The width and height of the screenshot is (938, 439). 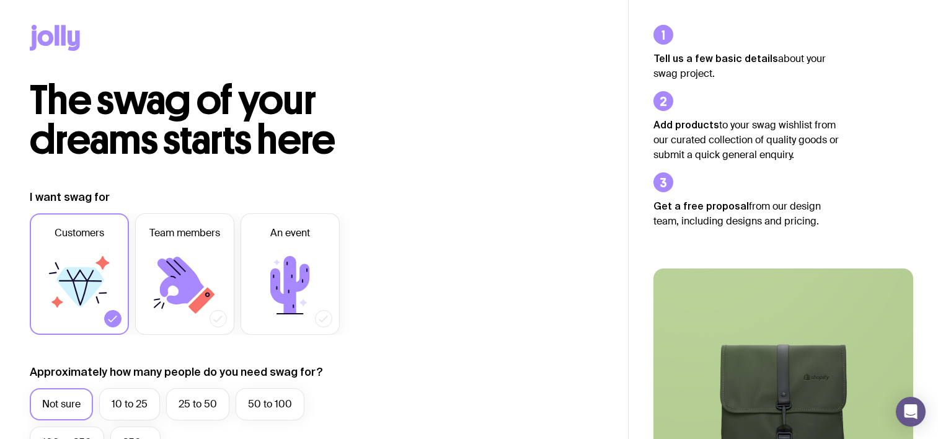 What do you see at coordinates (687, 125) in the screenshot?
I see `strong: Add products` at bounding box center [687, 125].